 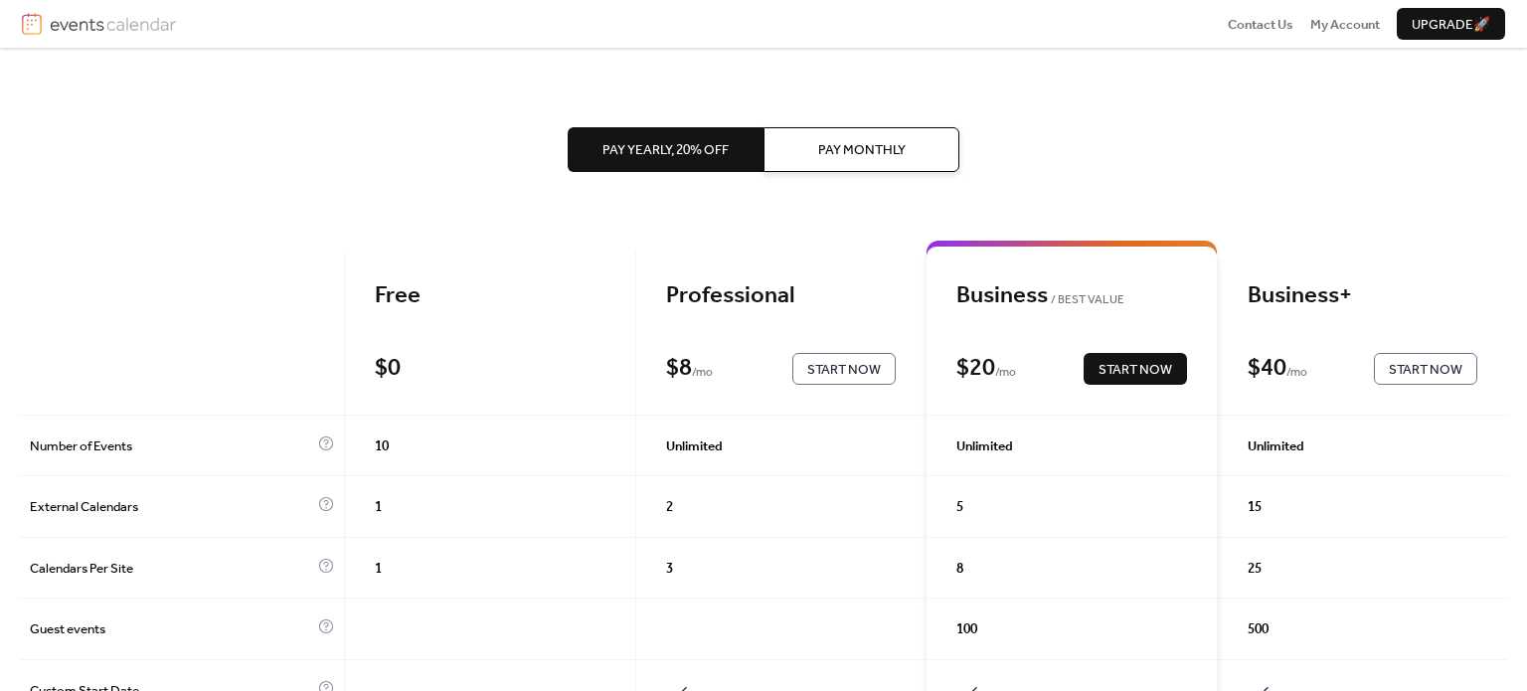 I want to click on span: Contact Us, so click(x=1261, y=25).